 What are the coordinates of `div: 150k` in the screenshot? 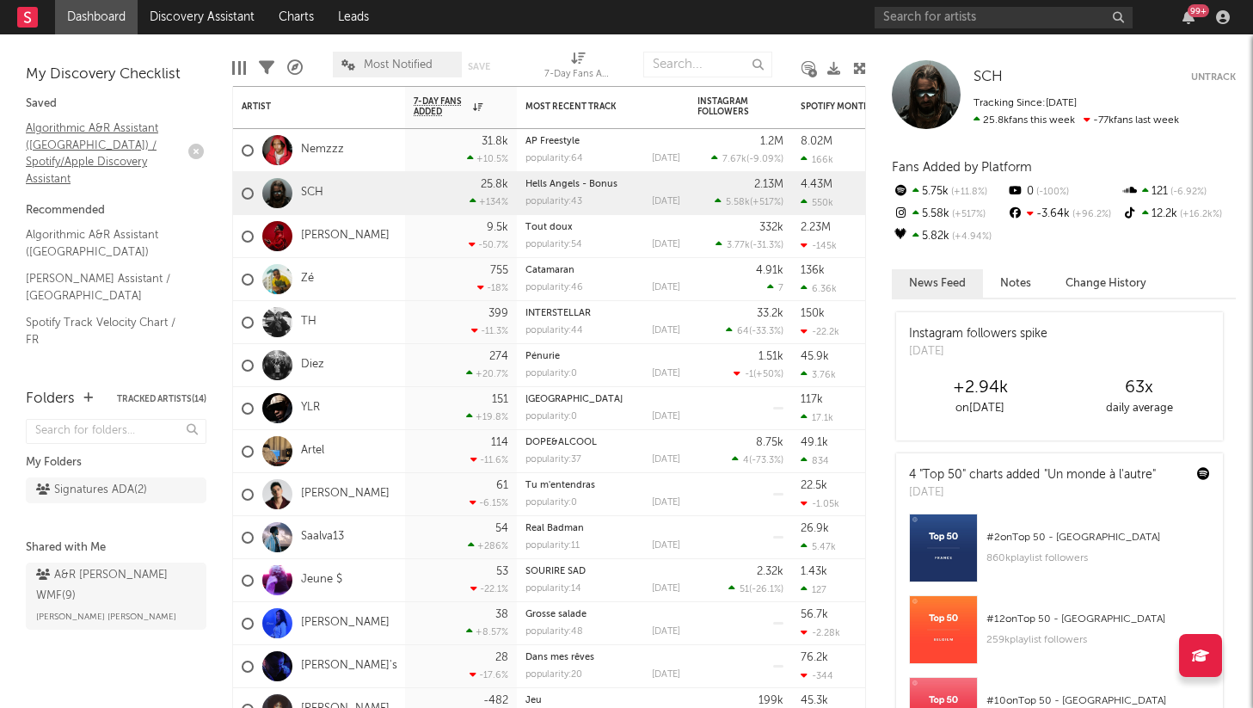 It's located at (813, 313).